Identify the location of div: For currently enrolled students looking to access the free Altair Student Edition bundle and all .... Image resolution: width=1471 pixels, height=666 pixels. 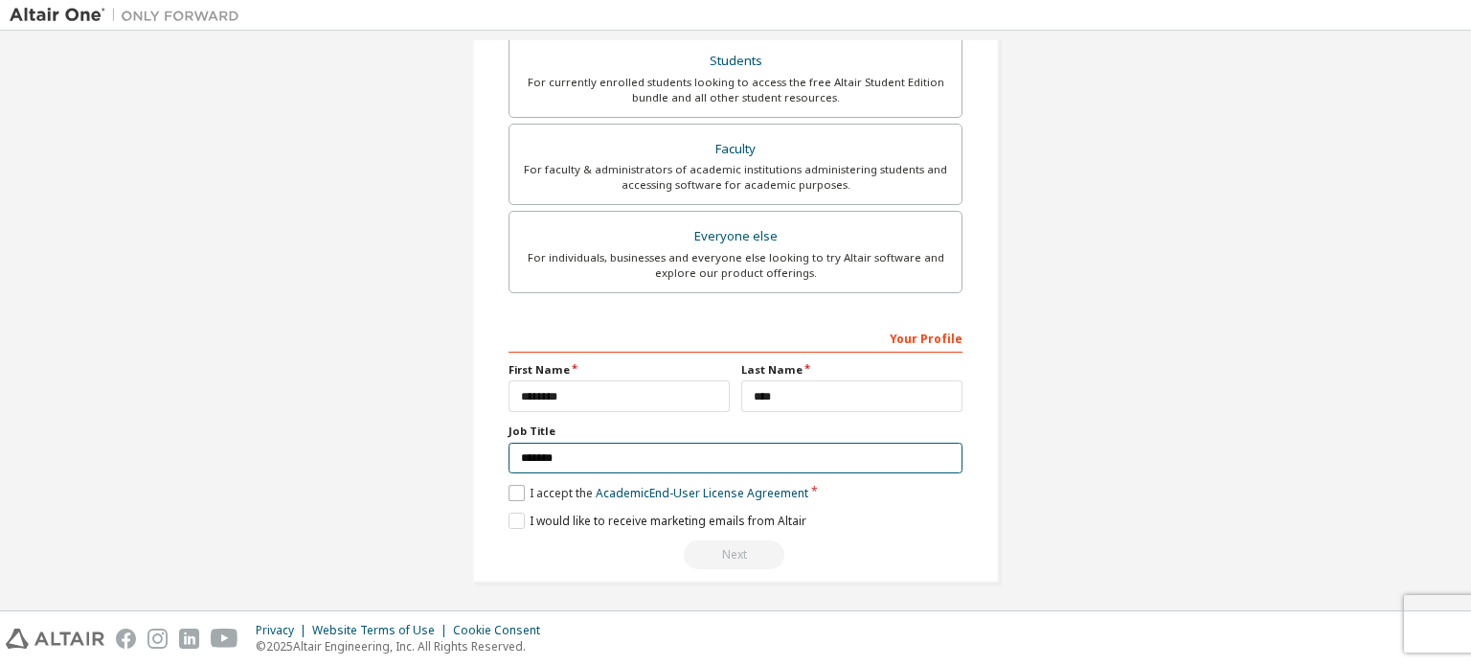
(735, 90).